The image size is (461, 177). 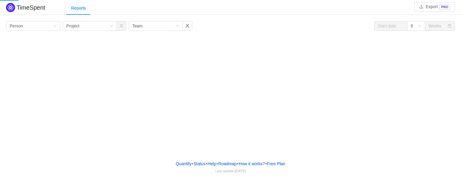 What do you see at coordinates (228, 164) in the screenshot?
I see `a: Roadmap` at bounding box center [228, 164].